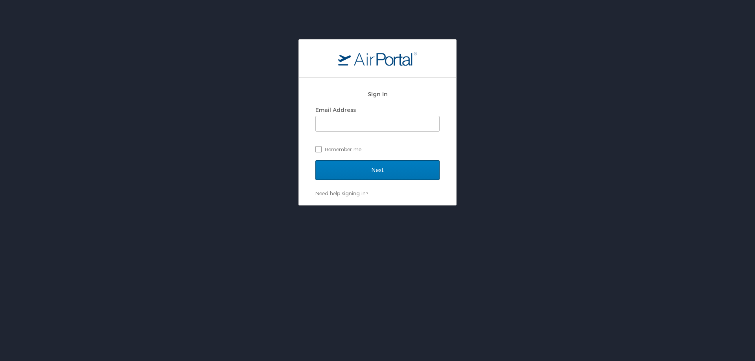  Describe the element at coordinates (342, 193) in the screenshot. I see `a: Need help signing in?` at that location.